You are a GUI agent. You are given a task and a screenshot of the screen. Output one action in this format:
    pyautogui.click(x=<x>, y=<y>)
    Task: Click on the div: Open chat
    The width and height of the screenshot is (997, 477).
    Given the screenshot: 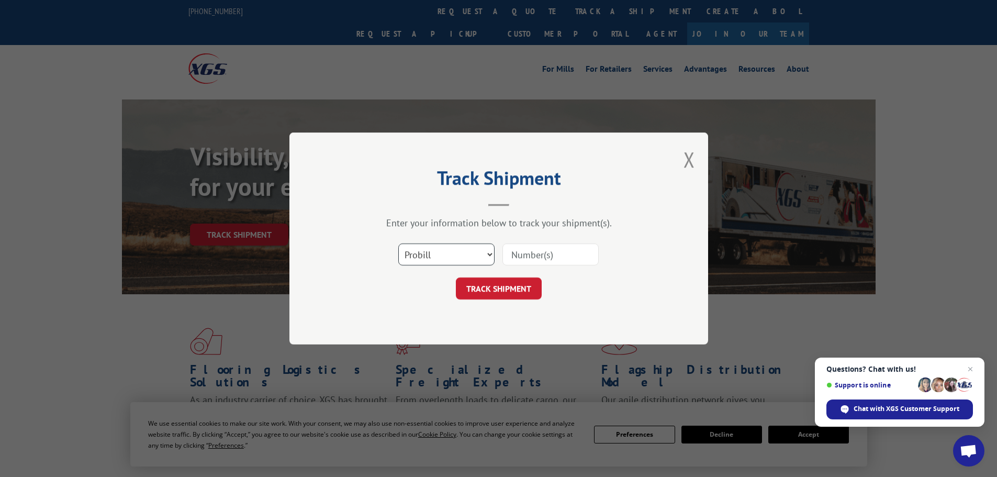 What is the action you would take?
    pyautogui.click(x=969, y=451)
    